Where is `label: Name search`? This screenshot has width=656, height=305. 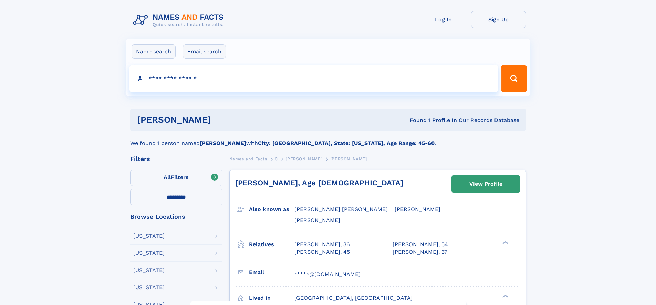
label: Name search is located at coordinates (154, 52).